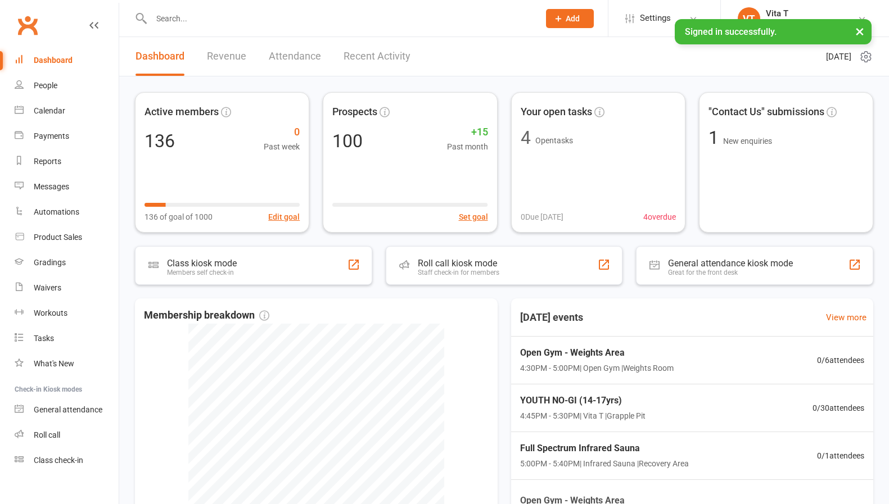 This screenshot has height=504, width=889. Describe the element at coordinates (47, 288) in the screenshot. I see `div: Waivers` at that location.